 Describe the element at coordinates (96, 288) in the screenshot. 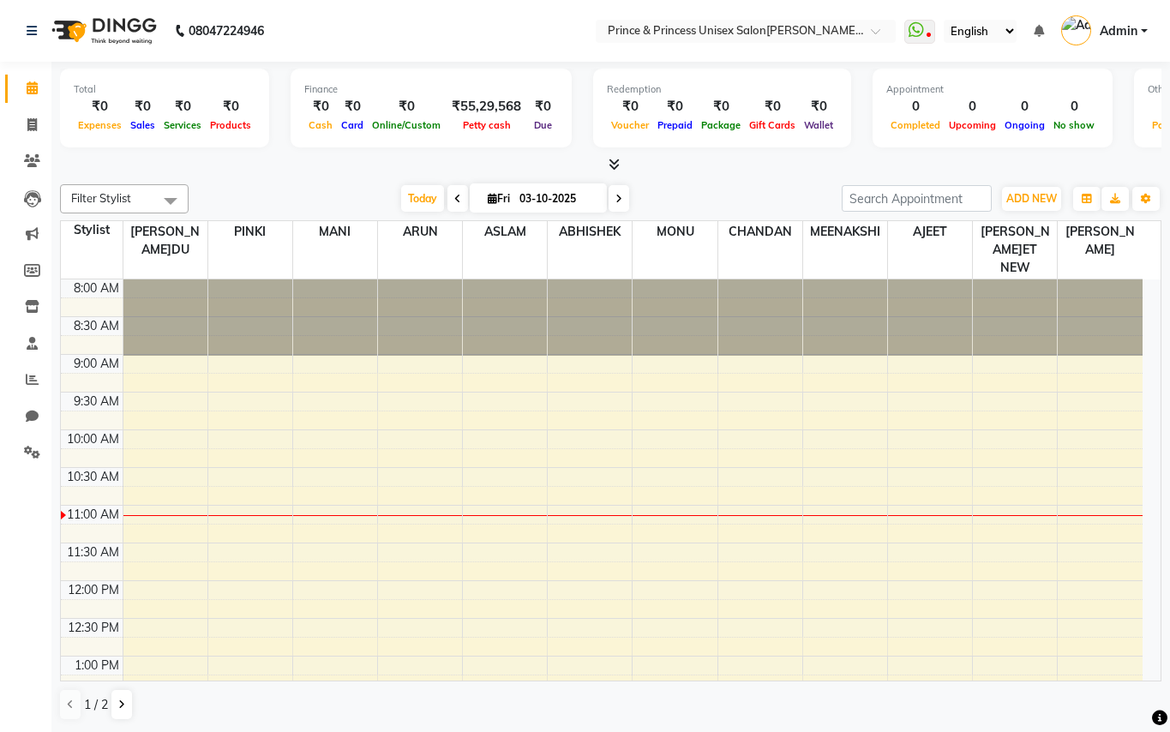

I see `div: 8:00 AM` at that location.